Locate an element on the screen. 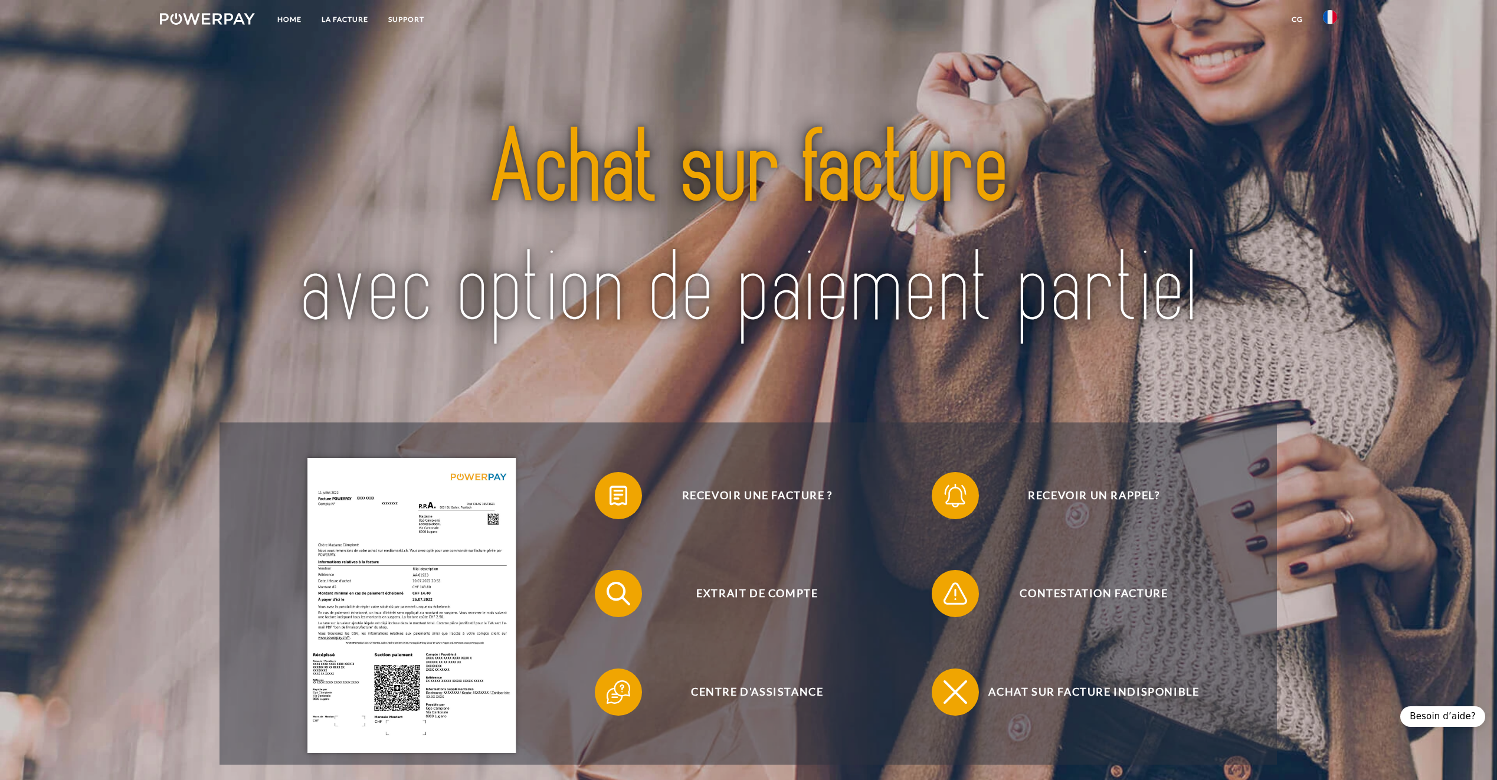 The image size is (1497, 780). button: Centre d'assistance is located at coordinates (748, 692).